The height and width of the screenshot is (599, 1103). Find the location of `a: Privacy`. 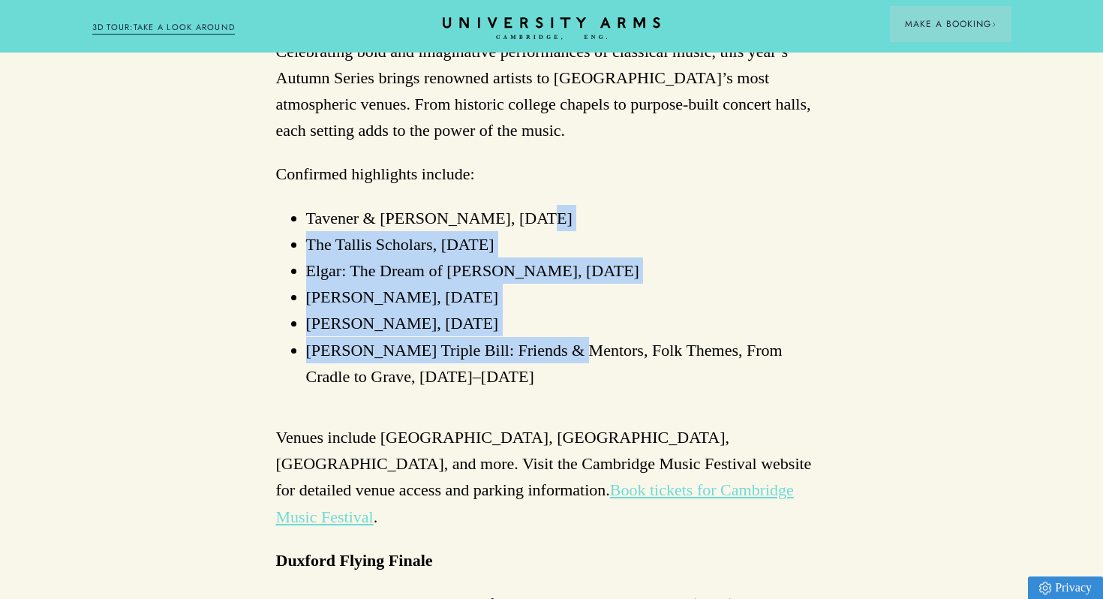

a: Privacy is located at coordinates (1065, 587).